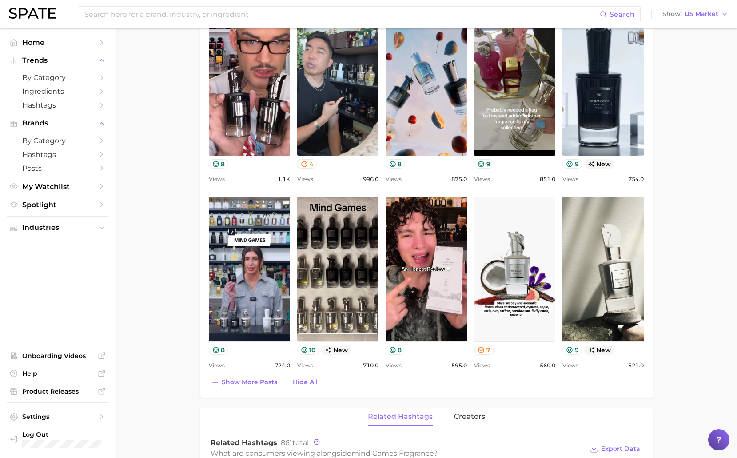  What do you see at coordinates (58, 356) in the screenshot?
I see `a: Onboarding Videos` at bounding box center [58, 356].